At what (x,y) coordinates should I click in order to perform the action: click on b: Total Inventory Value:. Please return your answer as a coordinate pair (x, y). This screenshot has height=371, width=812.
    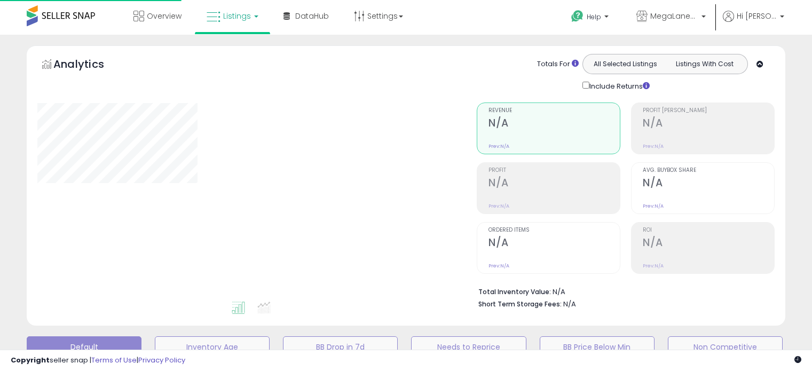
    Looking at the image, I should click on (515, 292).